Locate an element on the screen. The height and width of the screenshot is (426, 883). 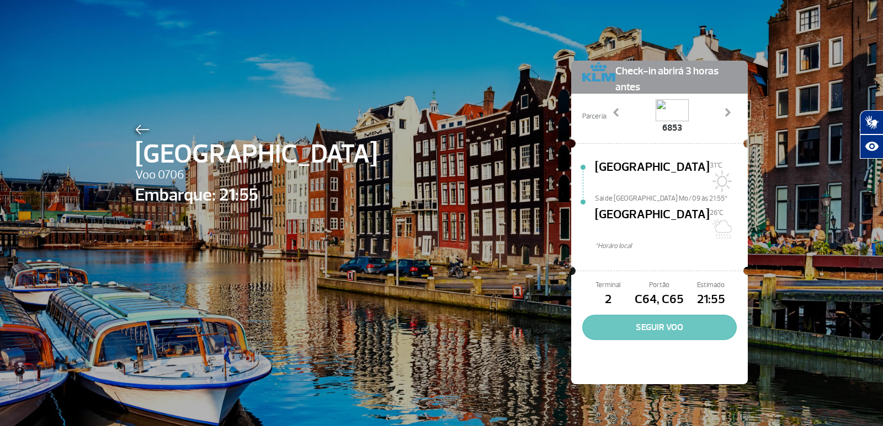
span: *Horáro local is located at coordinates (671, 246).